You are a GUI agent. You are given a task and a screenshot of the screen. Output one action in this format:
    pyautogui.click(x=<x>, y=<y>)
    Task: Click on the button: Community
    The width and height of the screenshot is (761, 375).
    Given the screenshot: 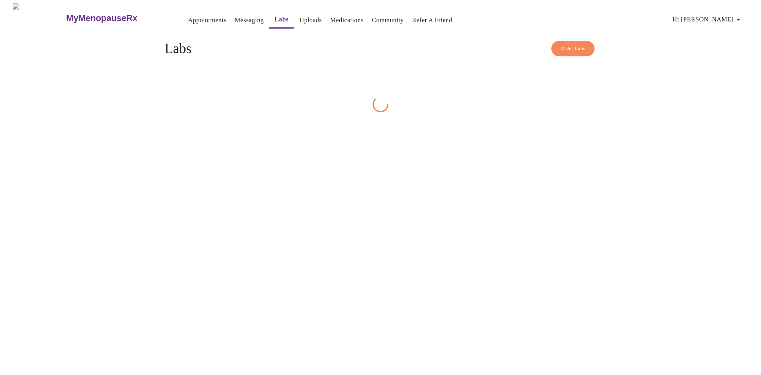 What is the action you would take?
    pyautogui.click(x=388, y=20)
    